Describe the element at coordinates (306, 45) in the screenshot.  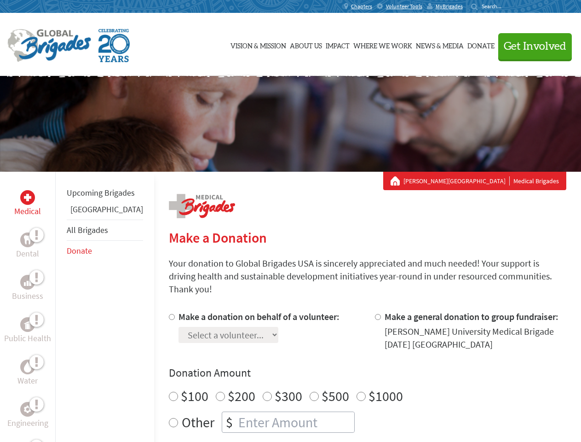
I see `a: About Us` at that location.